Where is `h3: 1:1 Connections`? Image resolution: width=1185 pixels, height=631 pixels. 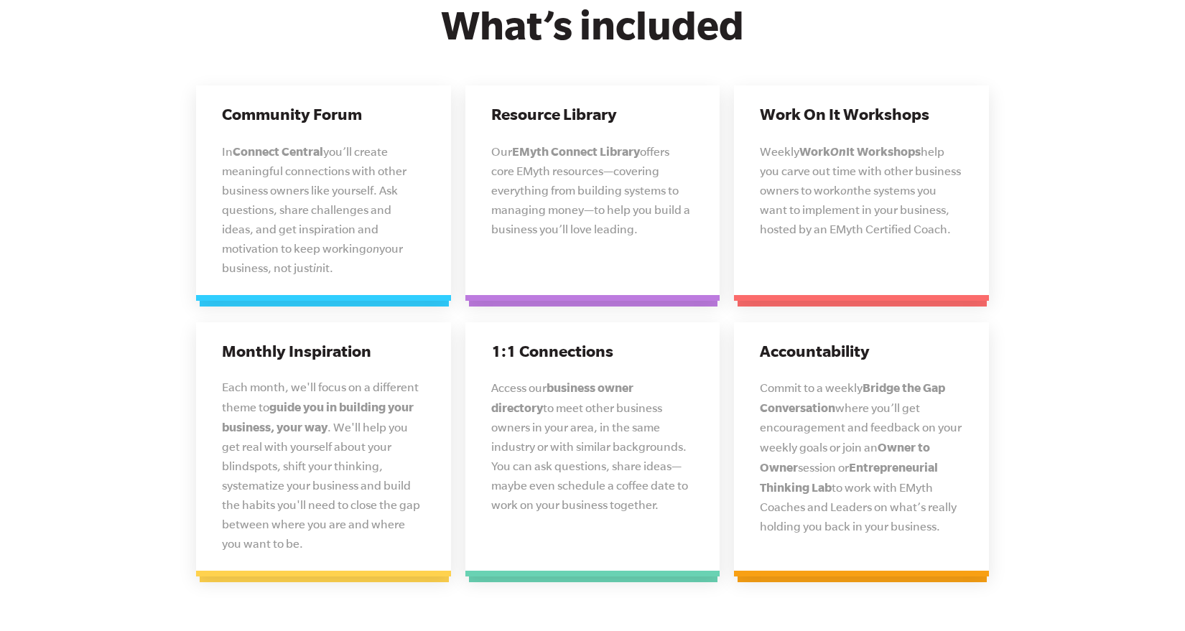
h3: 1:1 Connections is located at coordinates (593, 351).